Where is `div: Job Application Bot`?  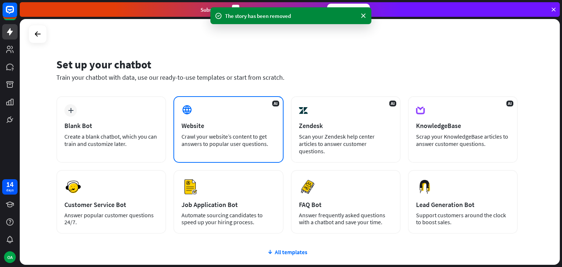
div: Job Application Bot is located at coordinates (228, 205).